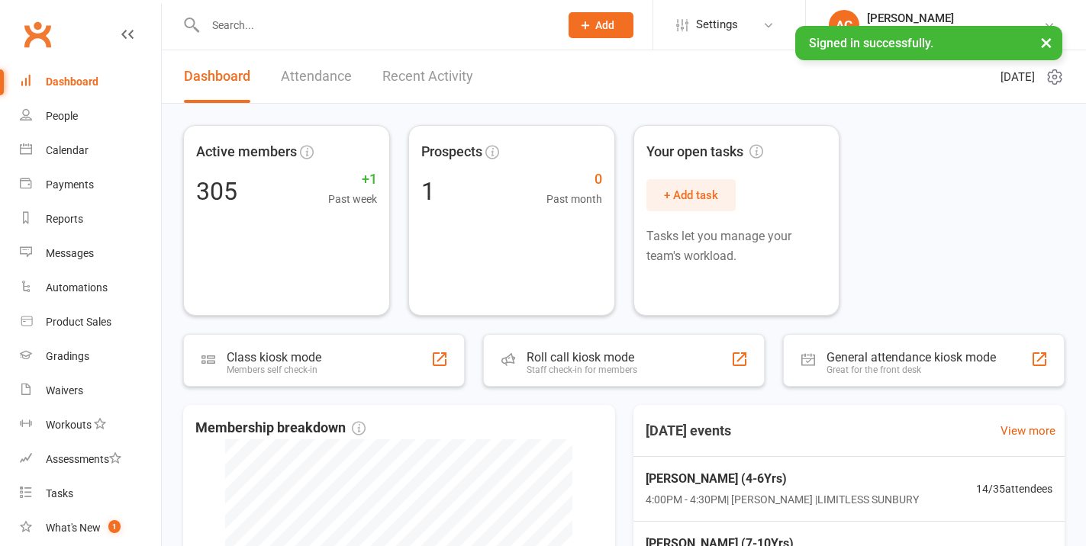 This screenshot has height=546, width=1086. What do you see at coordinates (83, 459) in the screenshot?
I see `div: Assessments` at bounding box center [83, 459].